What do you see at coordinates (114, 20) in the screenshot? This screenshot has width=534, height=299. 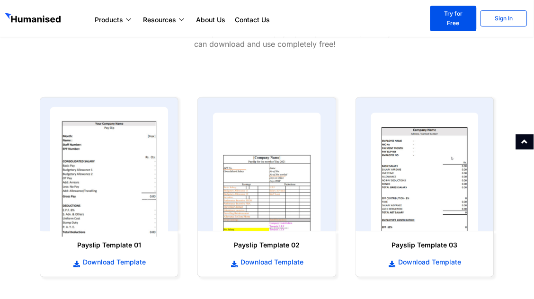 I see `a: Products` at bounding box center [114, 20].